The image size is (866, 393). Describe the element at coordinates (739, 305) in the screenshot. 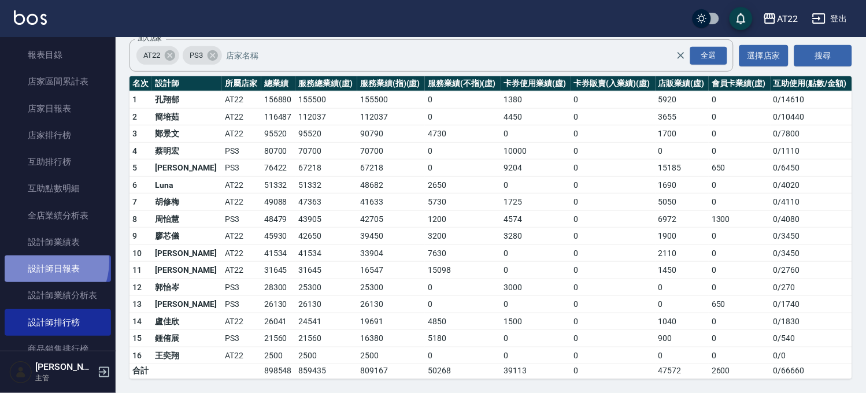

I see `td: 650` at that location.